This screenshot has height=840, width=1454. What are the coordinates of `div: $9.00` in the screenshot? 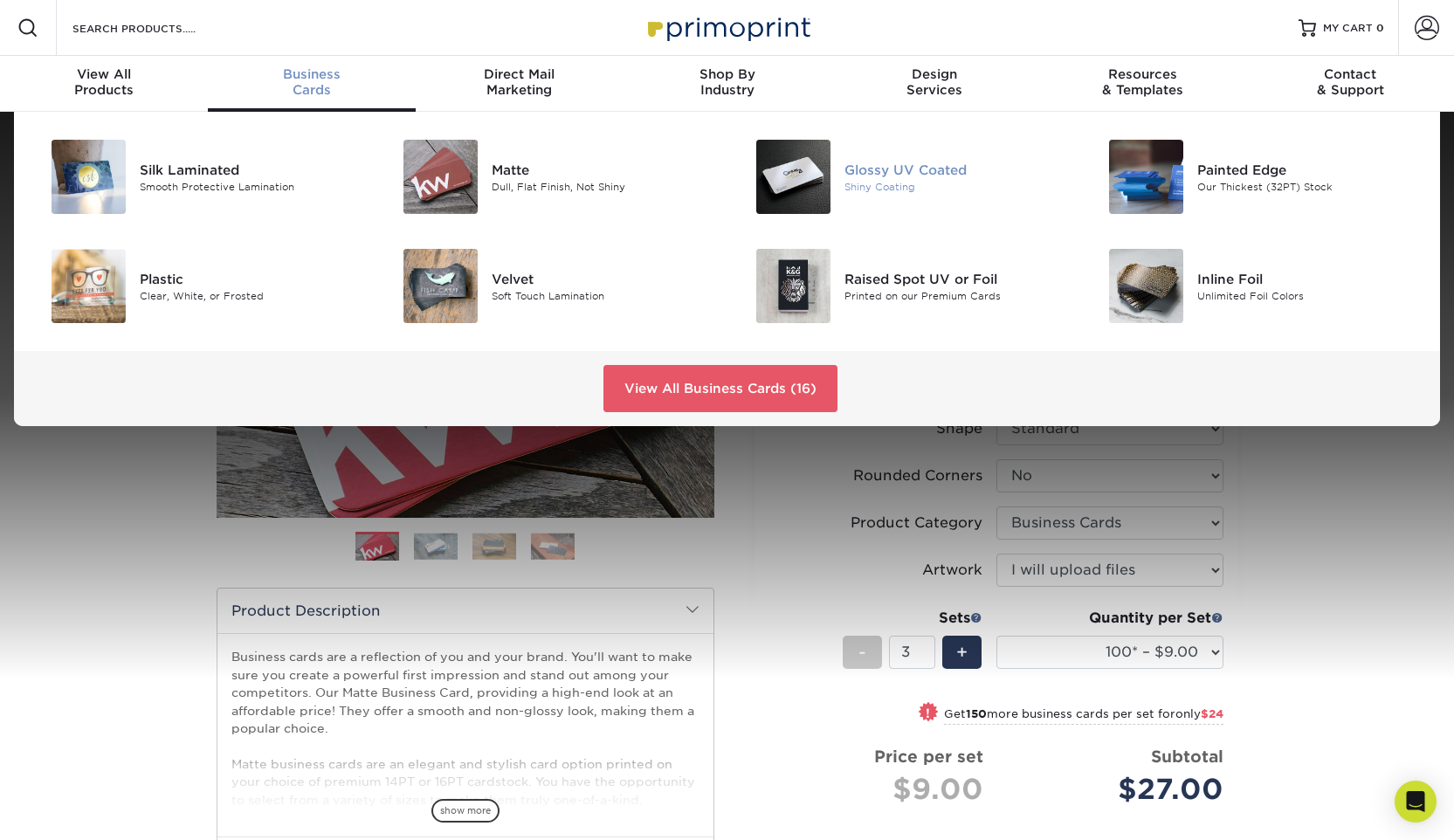 It's located at (883, 789).